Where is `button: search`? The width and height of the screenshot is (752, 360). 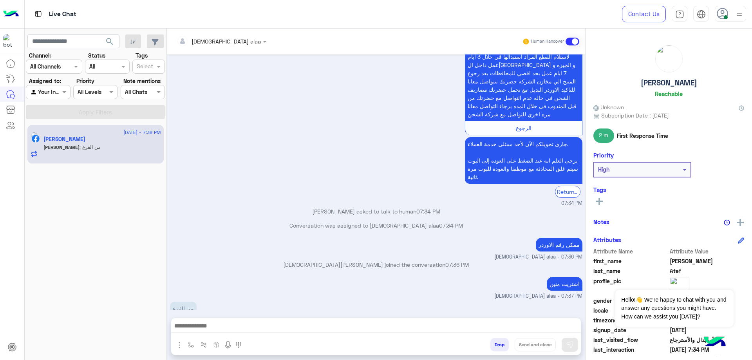
button: search is located at coordinates (110, 43).